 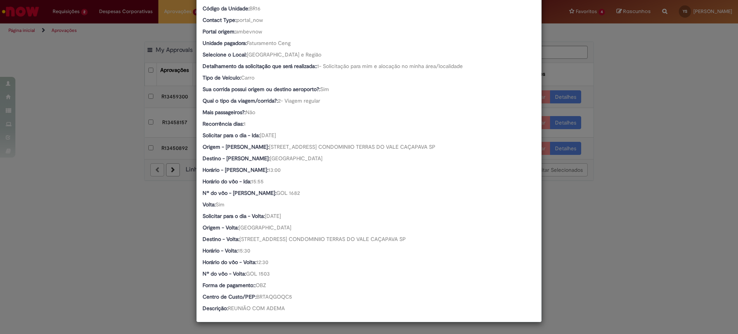 What do you see at coordinates (288, 193) in the screenshot?
I see `span: GOL 1682` at bounding box center [288, 193].